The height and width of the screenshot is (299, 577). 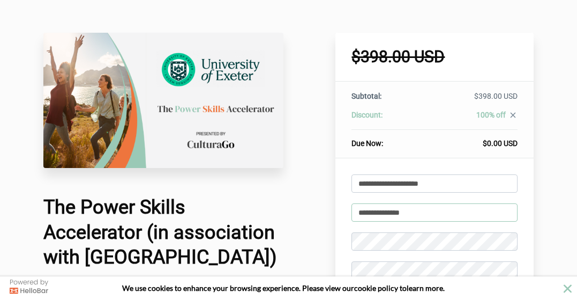 I want to click on button: close, so click(x=568, y=288).